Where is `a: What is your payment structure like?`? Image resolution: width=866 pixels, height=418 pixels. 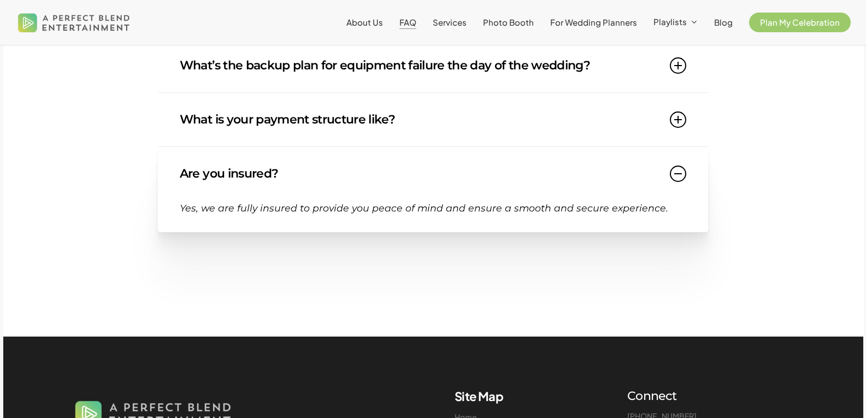 a: What is your payment structure like? is located at coordinates (433, 120).